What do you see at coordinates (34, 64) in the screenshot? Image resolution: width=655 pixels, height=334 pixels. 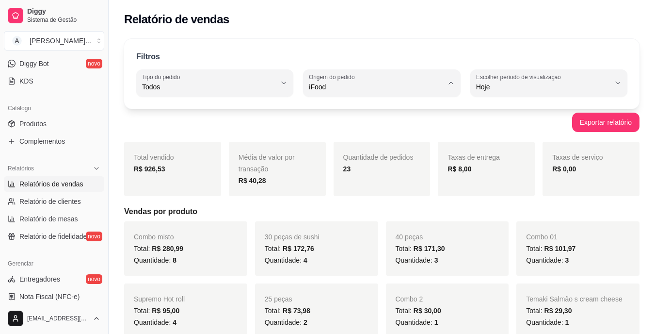 I see `span: Diggy Bot` at bounding box center [34, 64].